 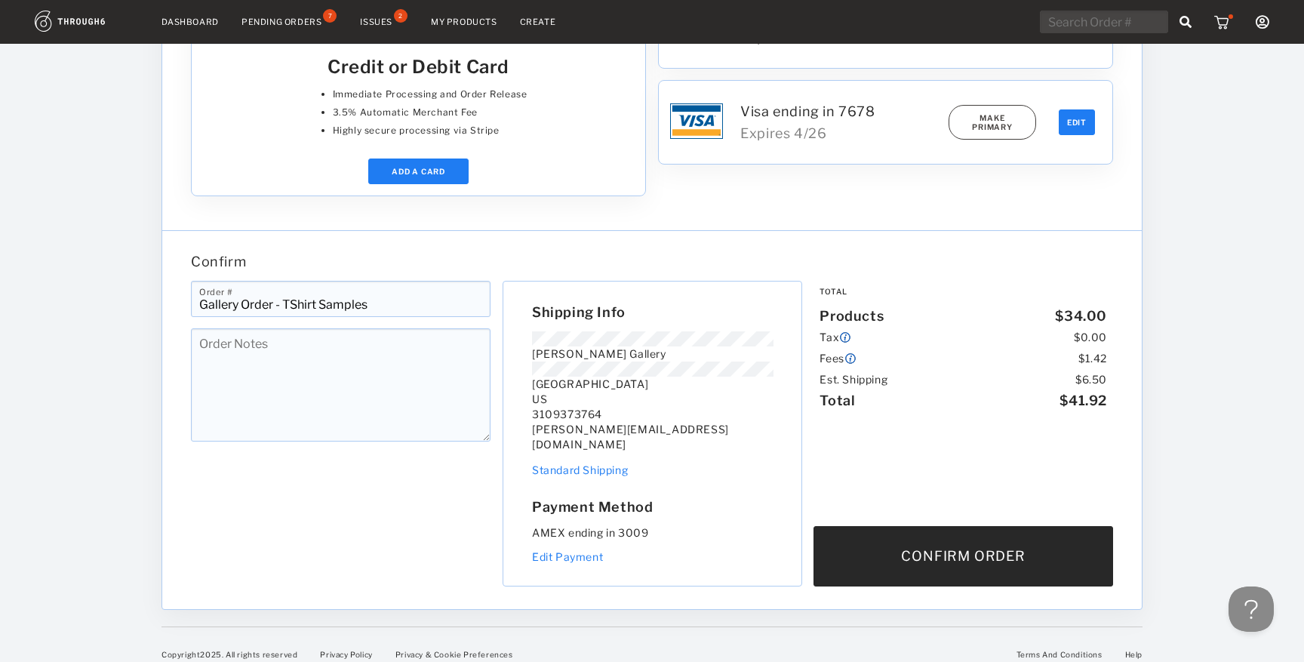 What do you see at coordinates (652, 399) in the screenshot?
I see `div: US` at bounding box center [652, 399].